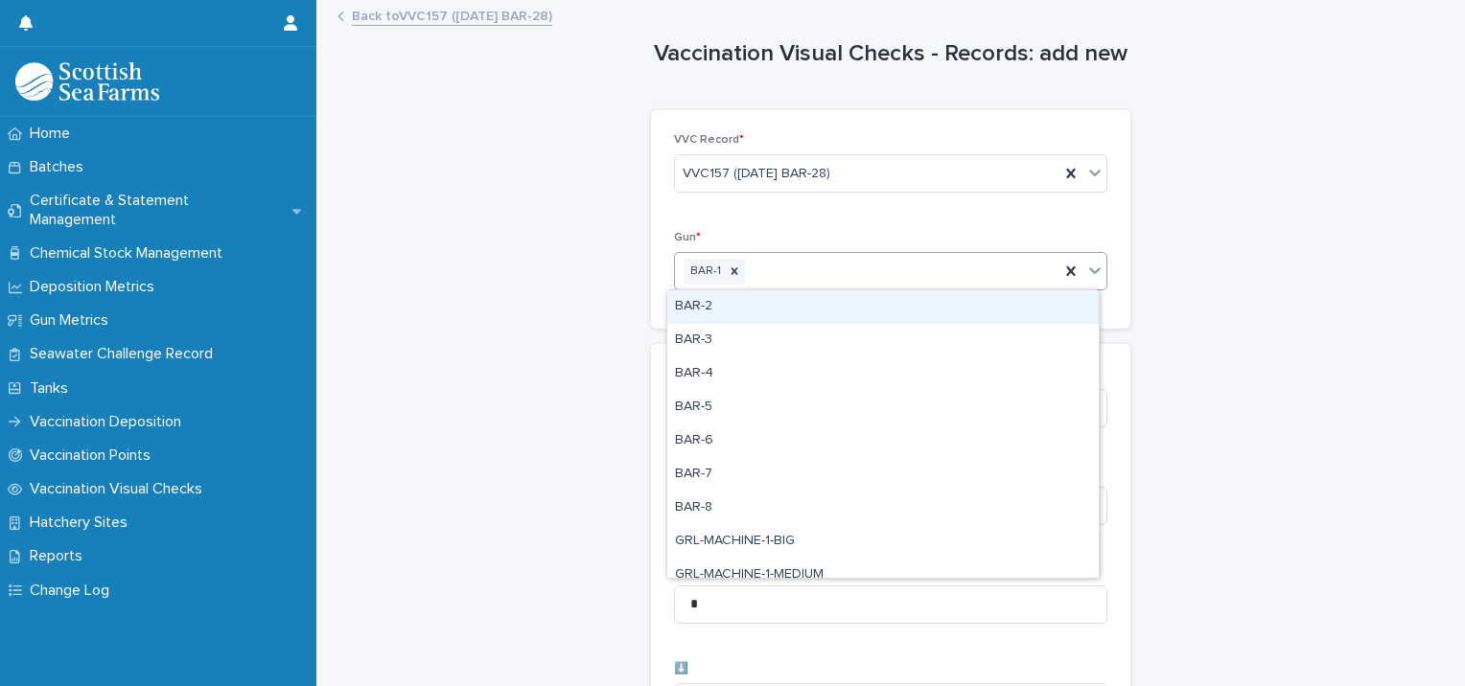  What do you see at coordinates (120, 489) in the screenshot?
I see `p: Vaccination Visual Checks` at bounding box center [120, 489].